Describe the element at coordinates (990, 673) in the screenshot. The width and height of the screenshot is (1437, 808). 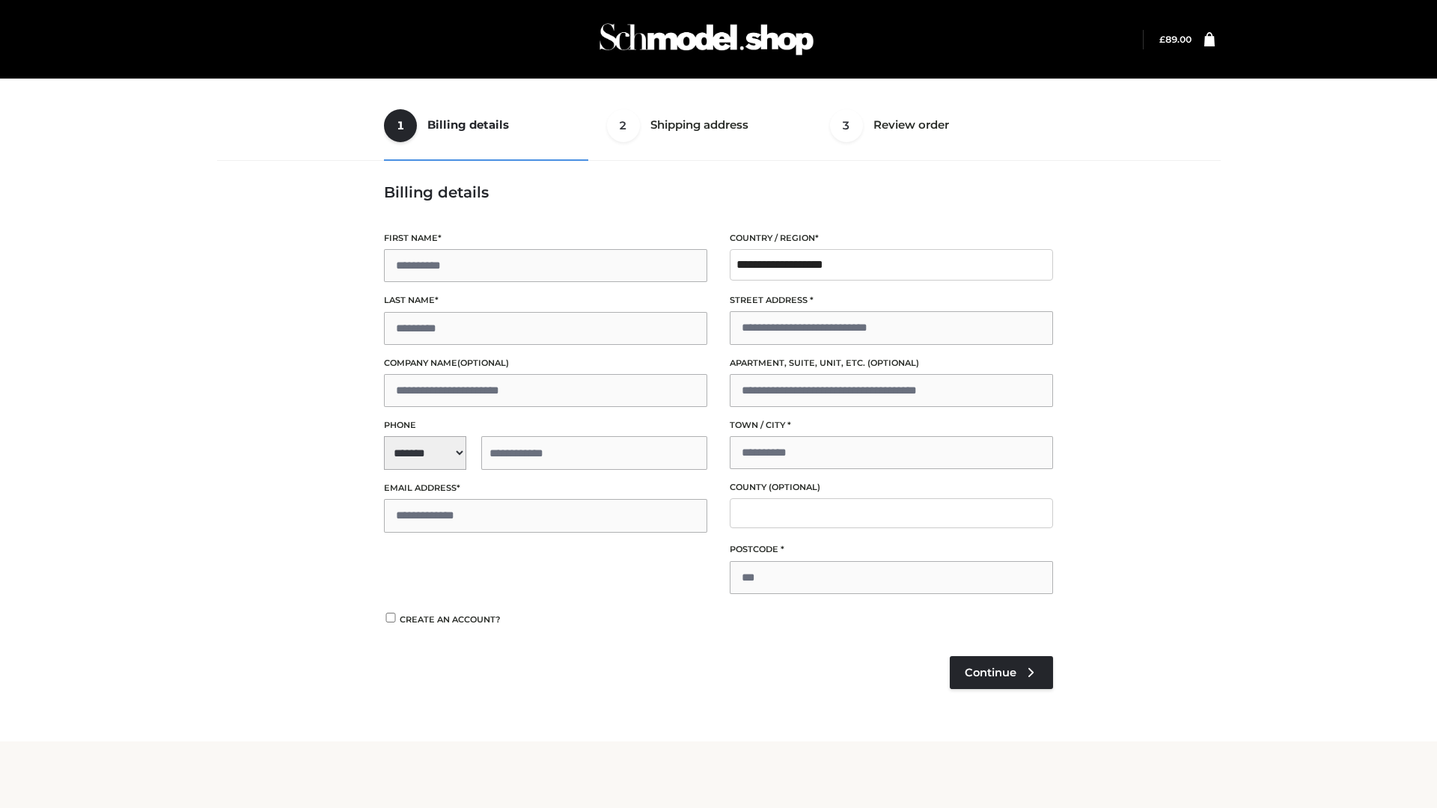
I see `span: Continue` at that location.